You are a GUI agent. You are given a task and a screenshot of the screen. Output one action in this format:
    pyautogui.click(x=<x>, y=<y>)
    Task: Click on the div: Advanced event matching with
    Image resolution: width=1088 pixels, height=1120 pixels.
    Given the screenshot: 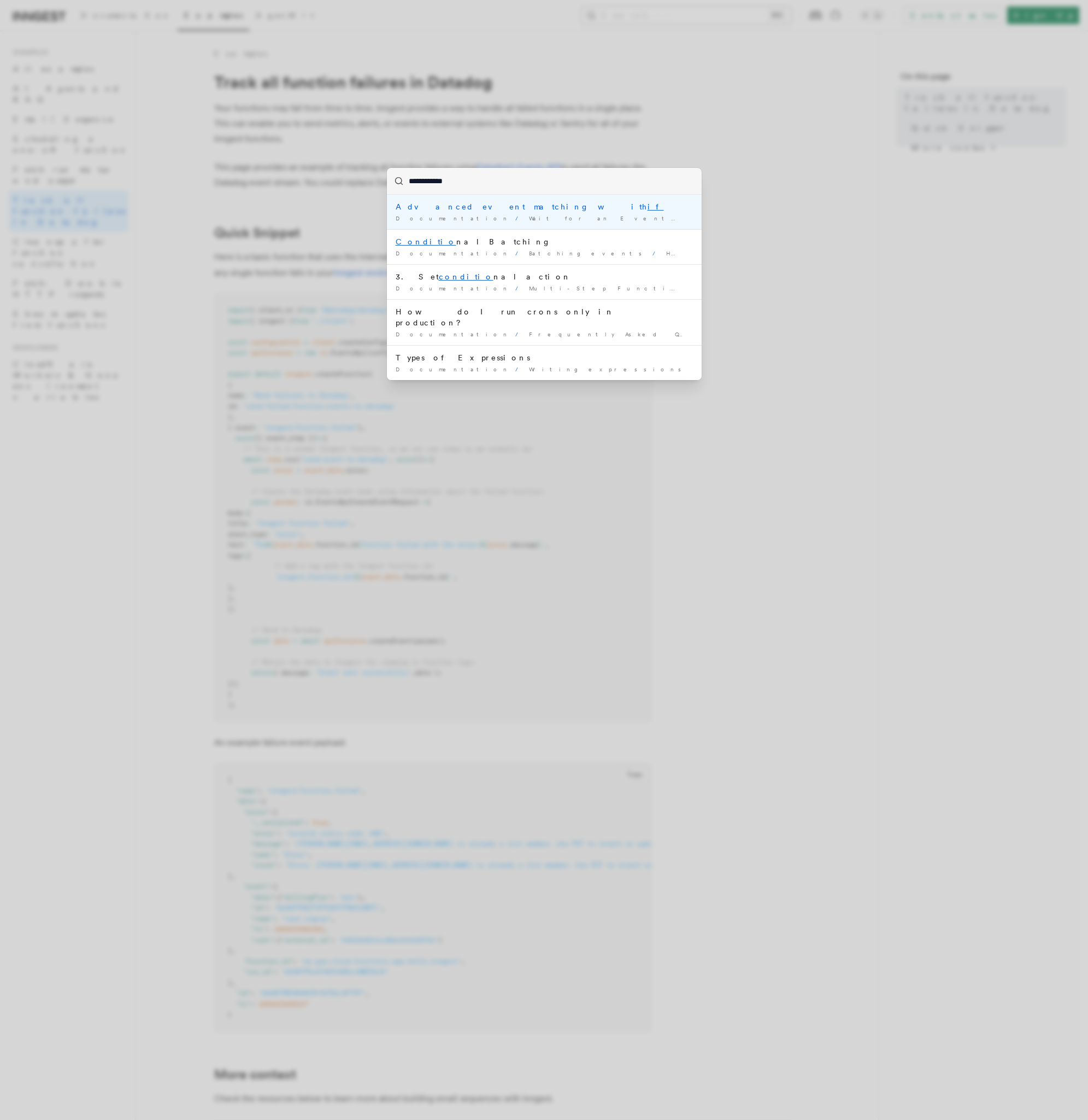 What is the action you would take?
    pyautogui.click(x=544, y=206)
    